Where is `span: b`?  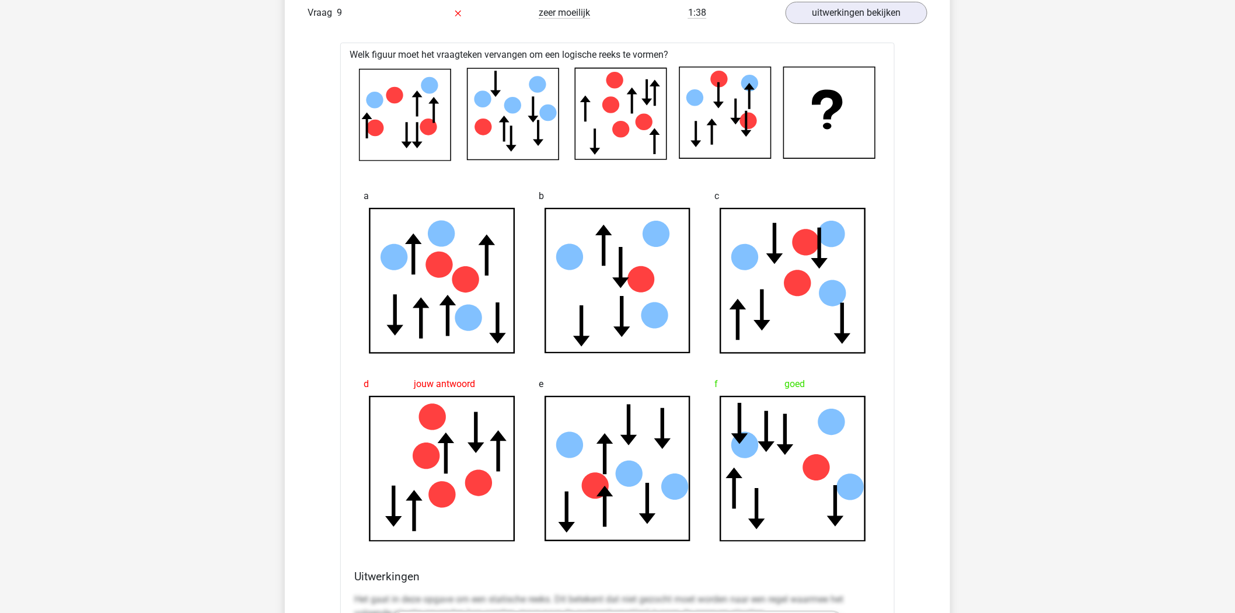 span: b is located at coordinates (542, 196).